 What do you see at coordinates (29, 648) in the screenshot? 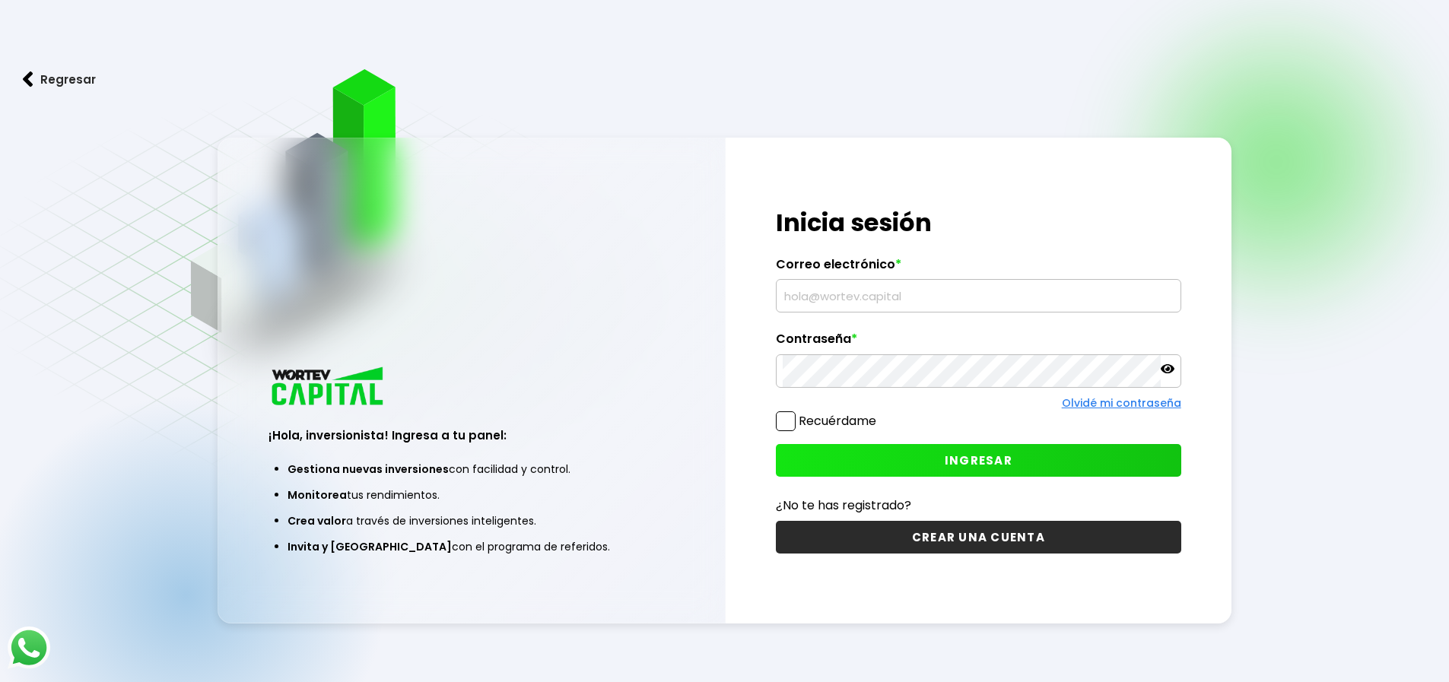
I see `img: logos_whatsapp-icon.242b2217.svg` at bounding box center [29, 648].